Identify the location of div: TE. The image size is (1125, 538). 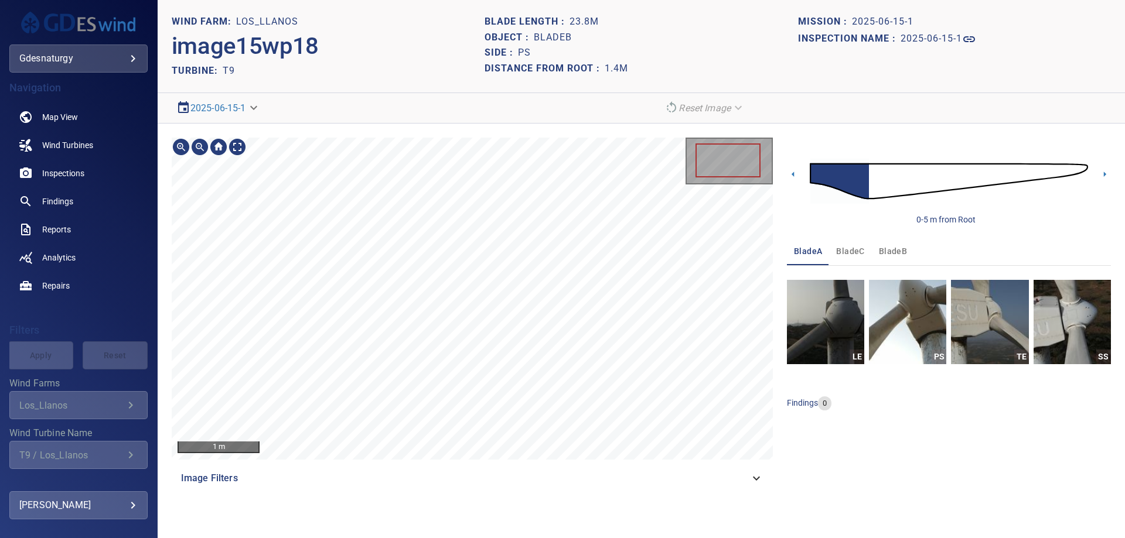
(1021, 357).